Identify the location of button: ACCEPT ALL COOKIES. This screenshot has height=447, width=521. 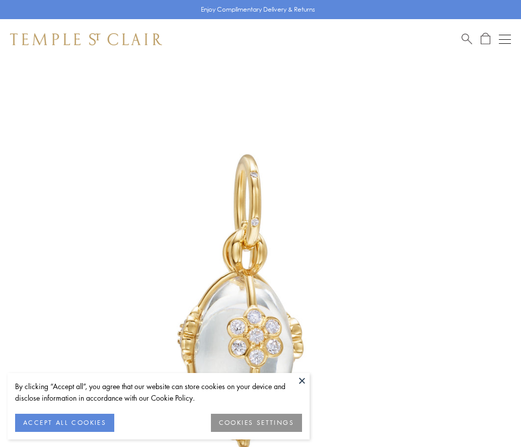
(64, 423).